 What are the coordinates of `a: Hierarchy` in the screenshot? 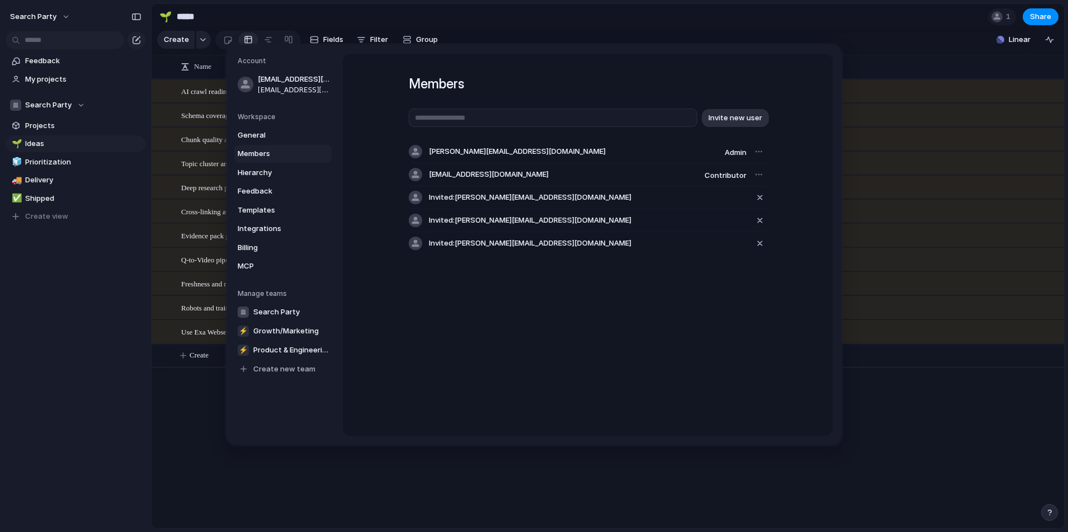 It's located at (283, 172).